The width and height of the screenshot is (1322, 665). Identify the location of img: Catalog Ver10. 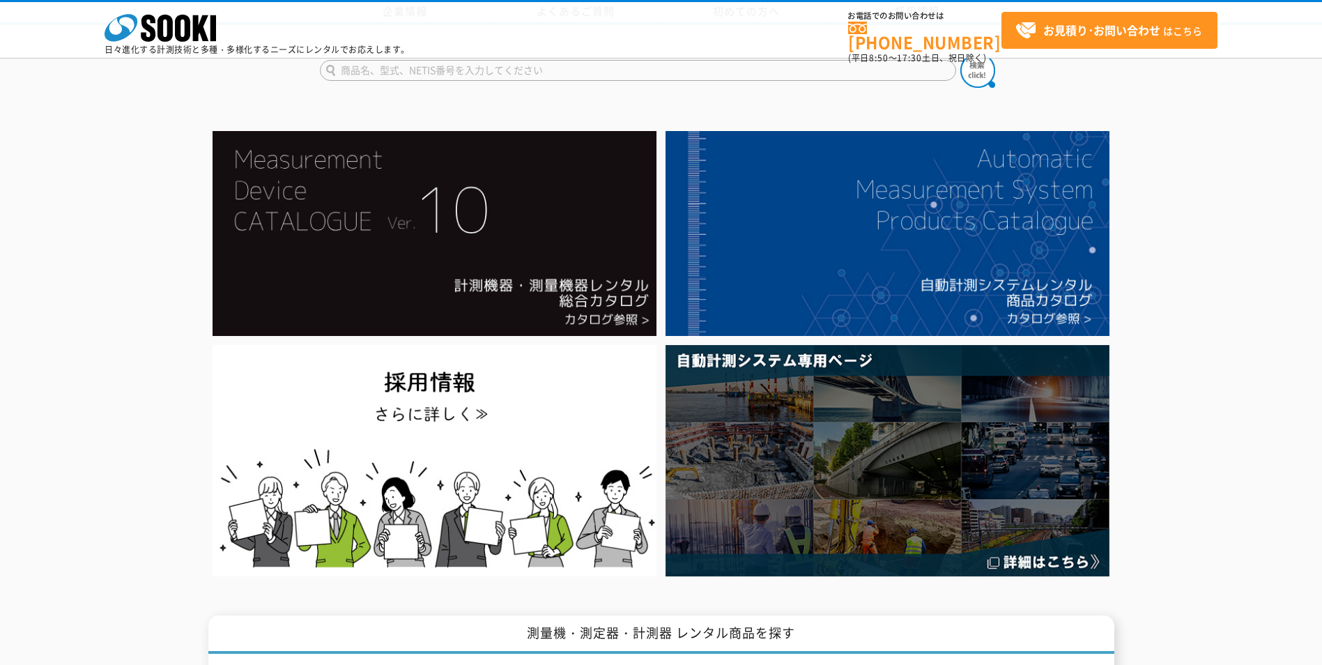
(434, 233).